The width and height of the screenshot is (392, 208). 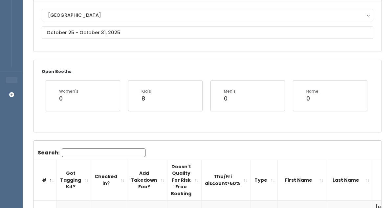 I want to click on th: #: activate to sort column descending, so click(x=45, y=180).